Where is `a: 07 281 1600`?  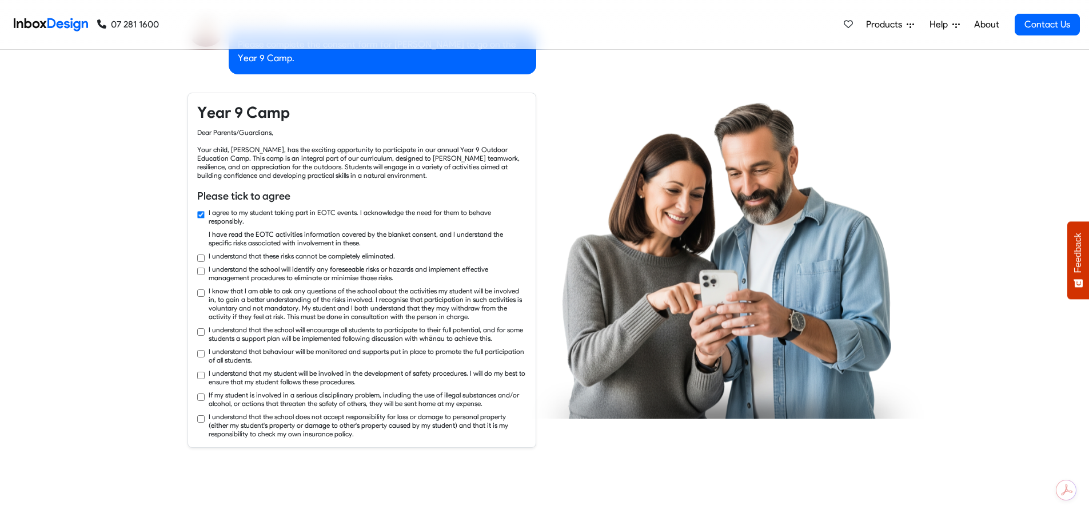
a: 07 281 1600 is located at coordinates (128, 25).